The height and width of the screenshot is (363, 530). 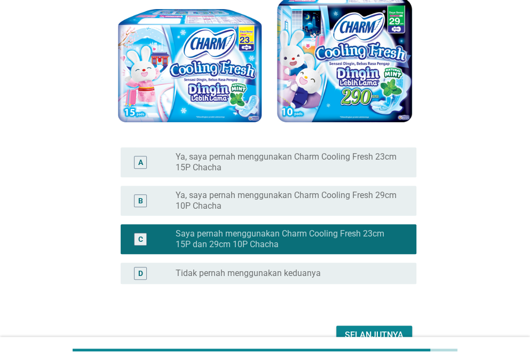 What do you see at coordinates (287, 201) in the screenshot?
I see `label: Ya, saya pernah menggunakan Charm Cooling Fresh 29cm 10P Chacha` at bounding box center [287, 201].